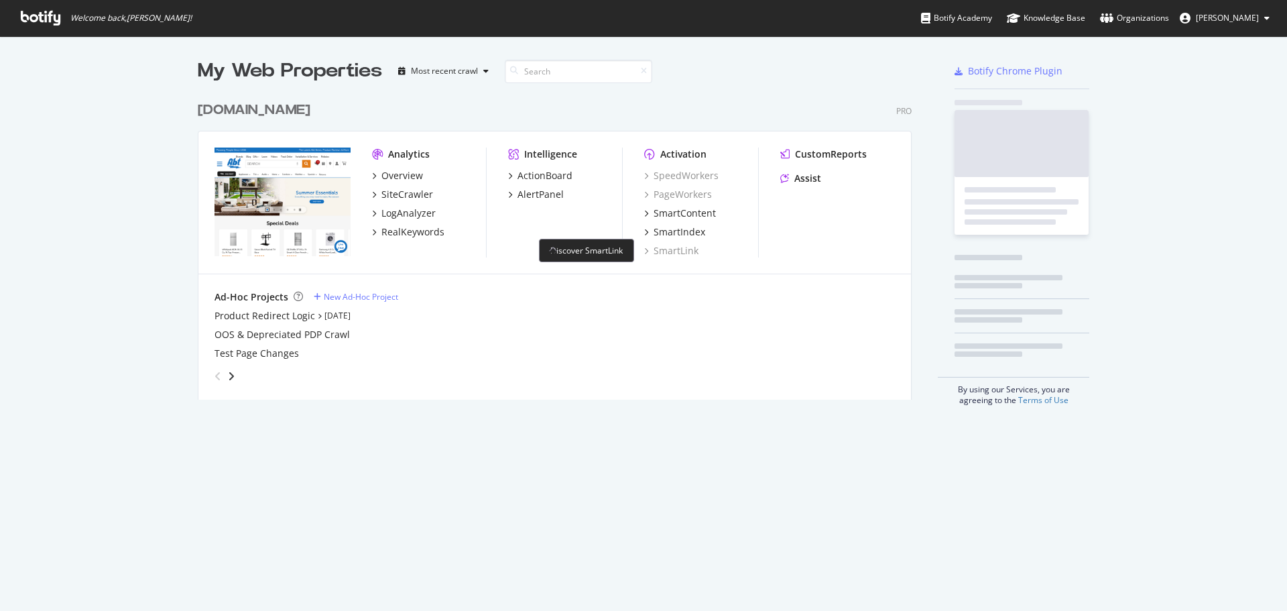 The image size is (1287, 611). Describe the element at coordinates (265, 316) in the screenshot. I see `a: Product Redirect Logic` at that location.